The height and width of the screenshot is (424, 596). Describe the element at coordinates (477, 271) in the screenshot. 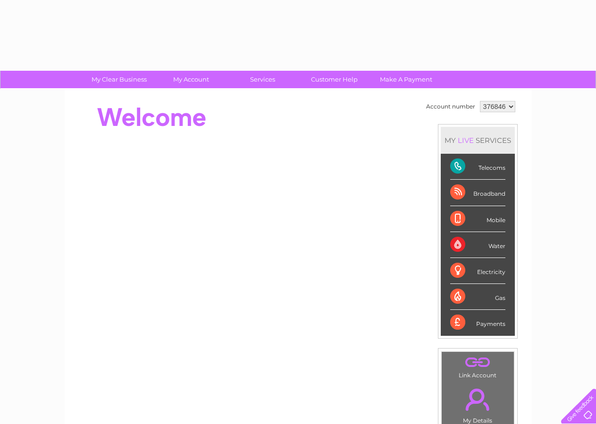

I see `div: Electricity` at that location.